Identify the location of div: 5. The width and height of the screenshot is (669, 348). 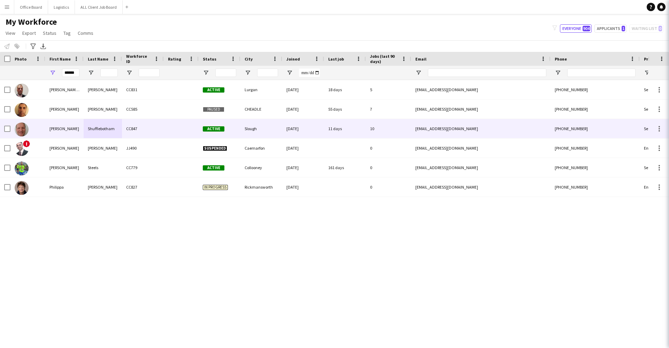
(388, 89).